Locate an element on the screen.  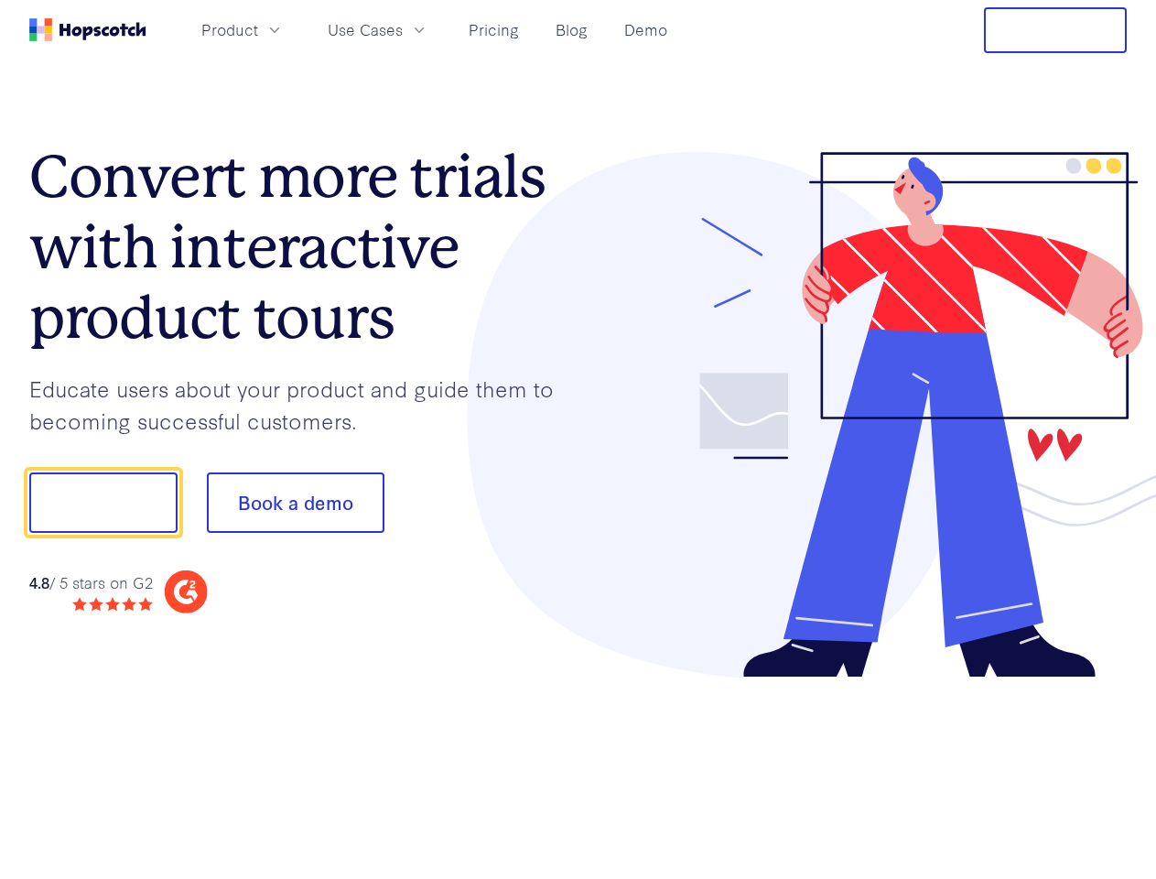
button: Book a demo is located at coordinates (296, 502).